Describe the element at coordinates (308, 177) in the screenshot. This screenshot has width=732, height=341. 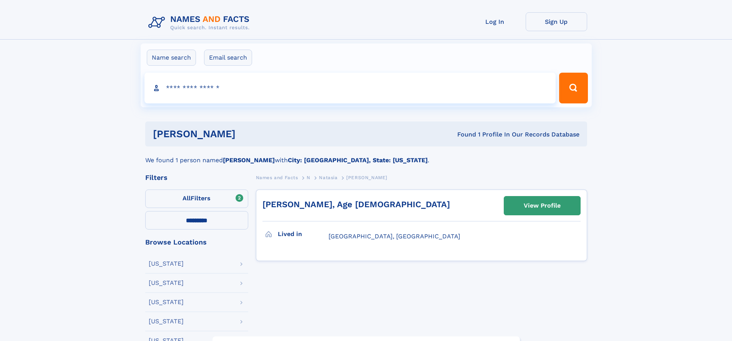
I see `a: N` at that location.